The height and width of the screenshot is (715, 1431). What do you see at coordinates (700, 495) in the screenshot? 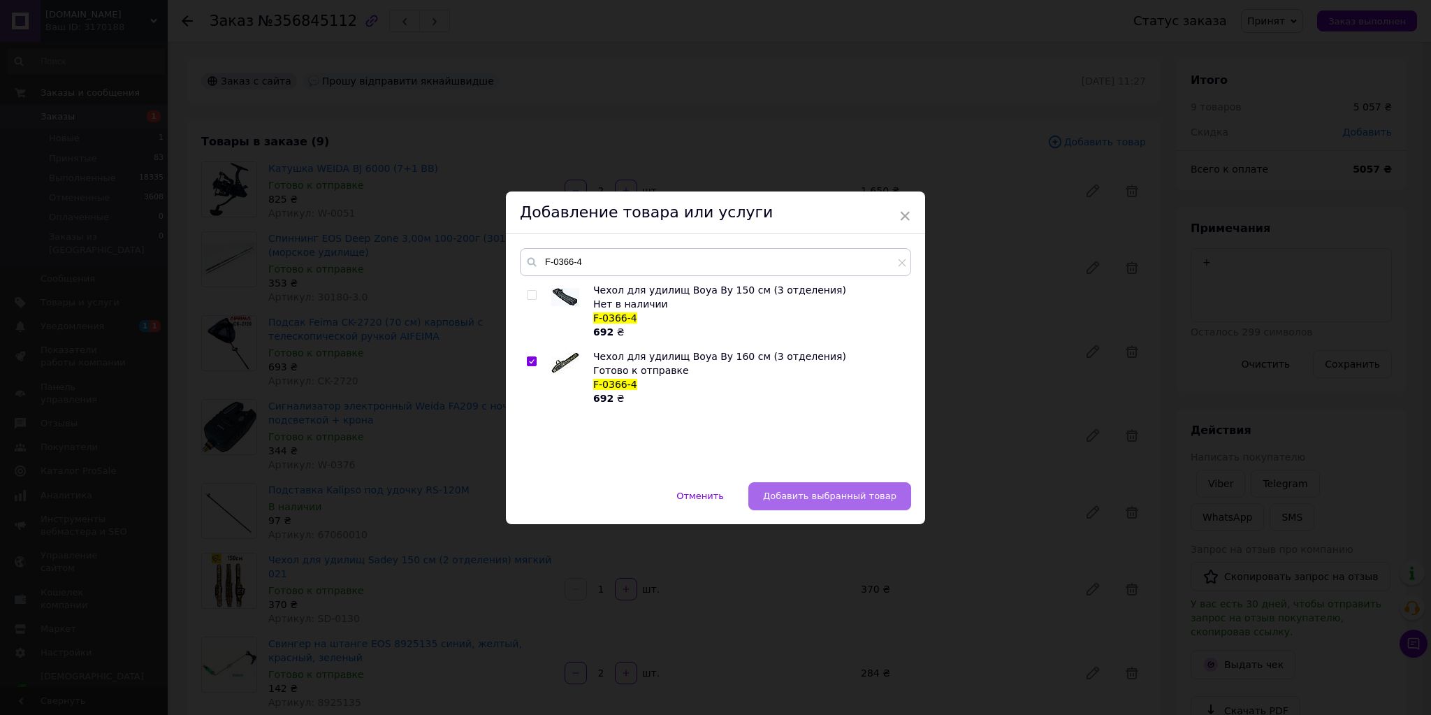
I see `span: Отменить` at bounding box center [700, 495].